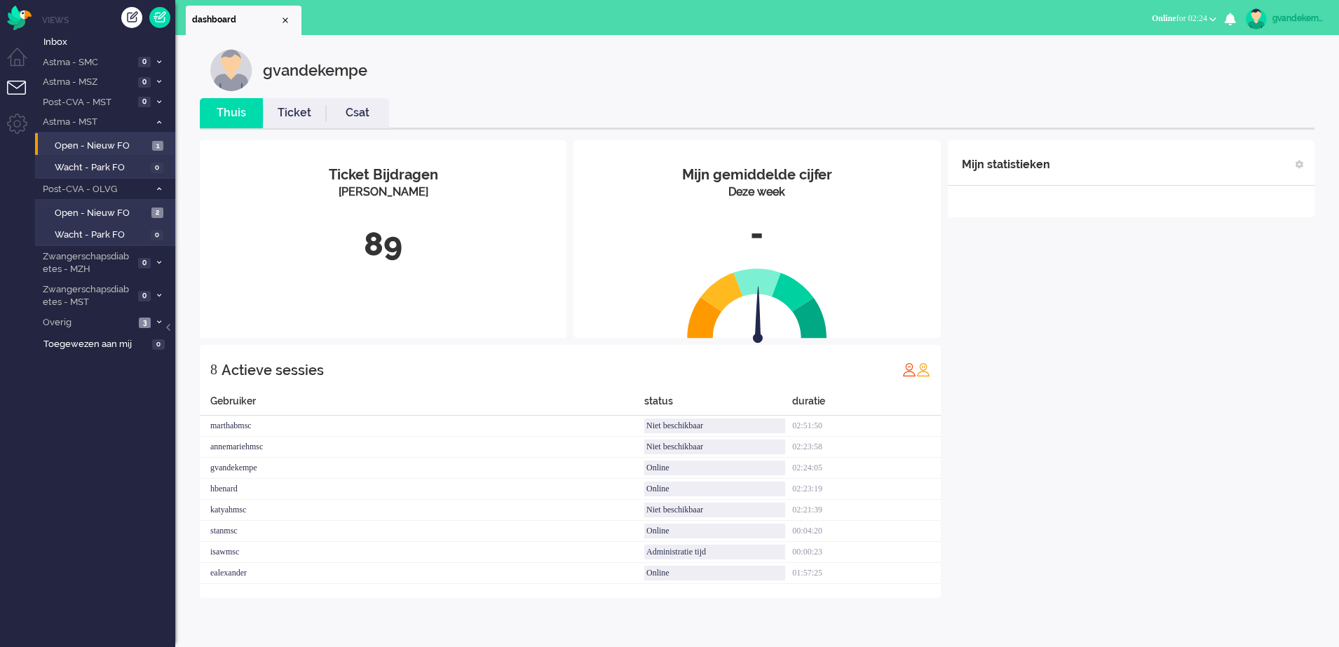 The width and height of the screenshot is (1339, 647). Describe the element at coordinates (107, 212) in the screenshot. I see `a: Open - Nieuw FO 2` at that location.